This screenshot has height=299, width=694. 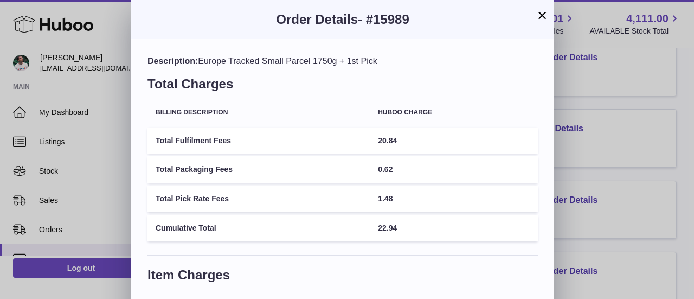 What do you see at coordinates (385, 169) in the screenshot?
I see `span: 0.62` at bounding box center [385, 169].